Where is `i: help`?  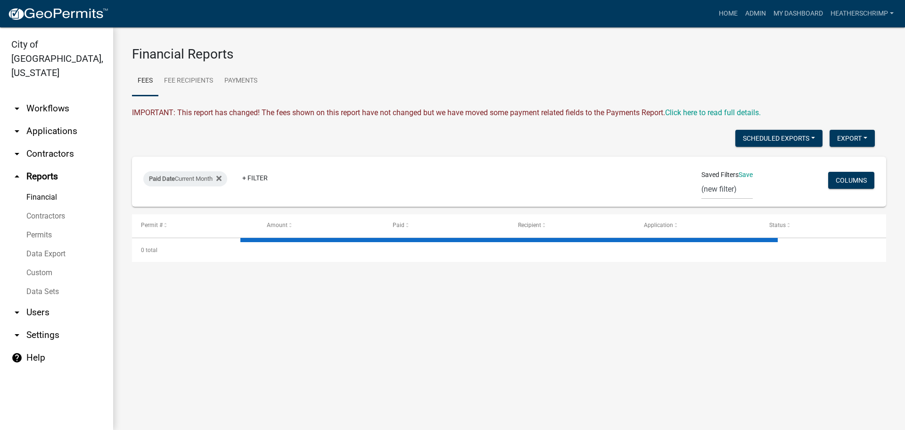
i: help is located at coordinates (17, 357).